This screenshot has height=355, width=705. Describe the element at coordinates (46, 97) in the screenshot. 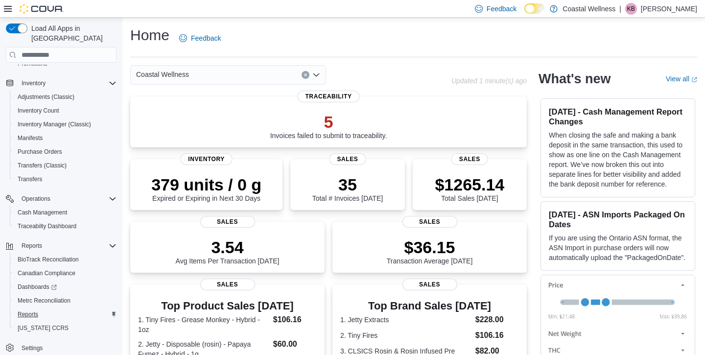

I see `a: Adjustments (Classic)` at that location.